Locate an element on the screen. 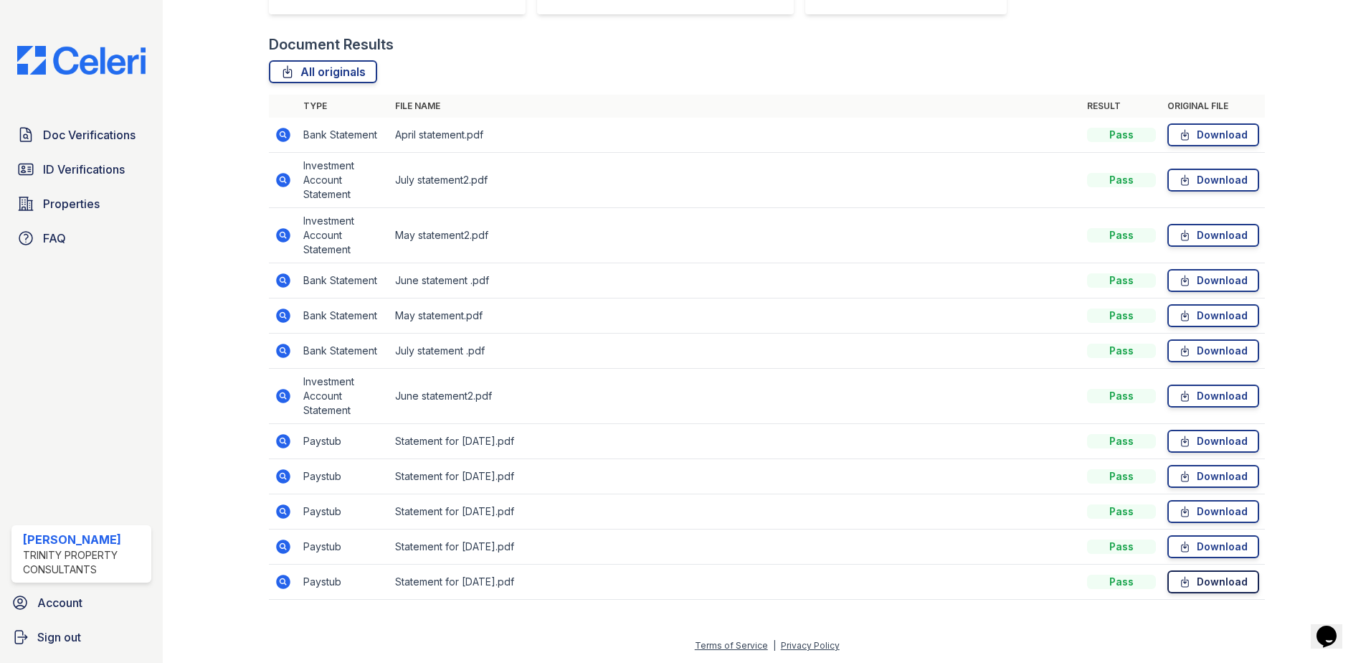 This screenshot has height=663, width=1371. td: May statement.pdf is located at coordinates (735, 316).